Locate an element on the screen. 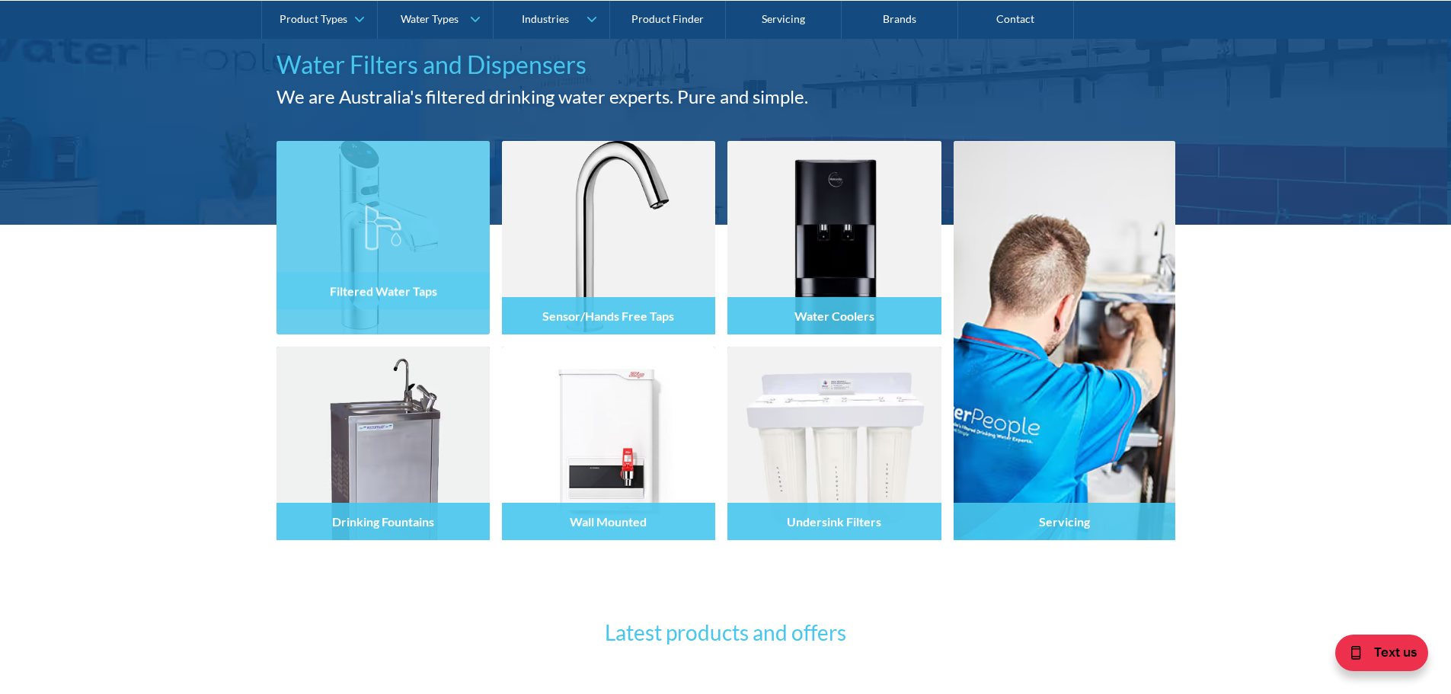 Image resolution: width=1451 pixels, height=694 pixels. img: Sensor/Hands Free Taps is located at coordinates (609, 238).